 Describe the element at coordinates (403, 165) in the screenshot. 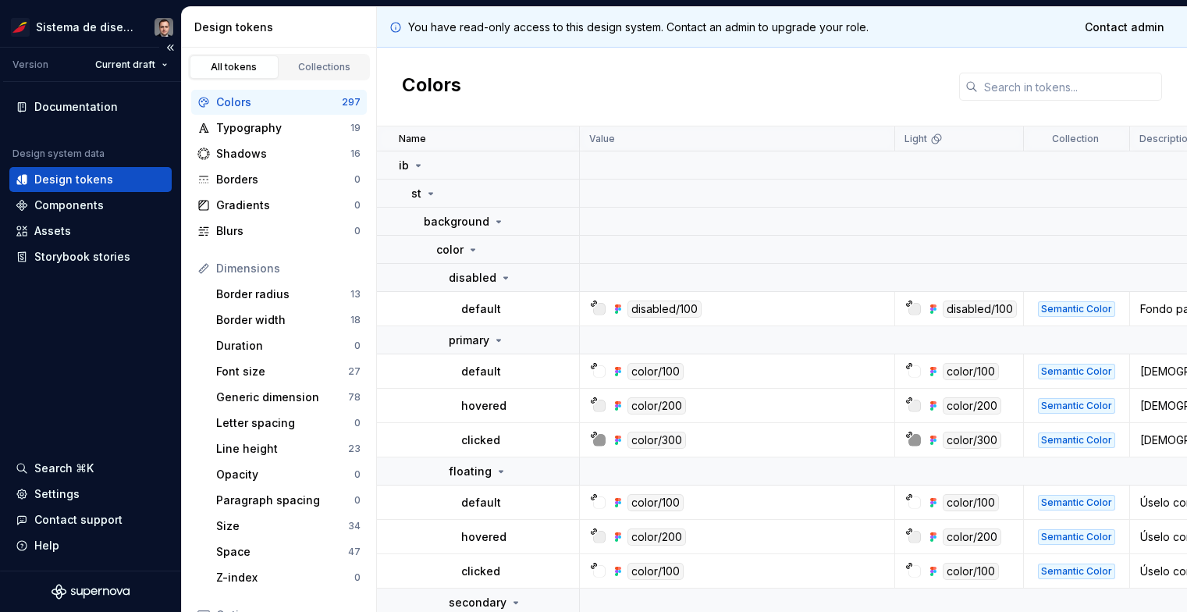

I see `p: ib` at that location.